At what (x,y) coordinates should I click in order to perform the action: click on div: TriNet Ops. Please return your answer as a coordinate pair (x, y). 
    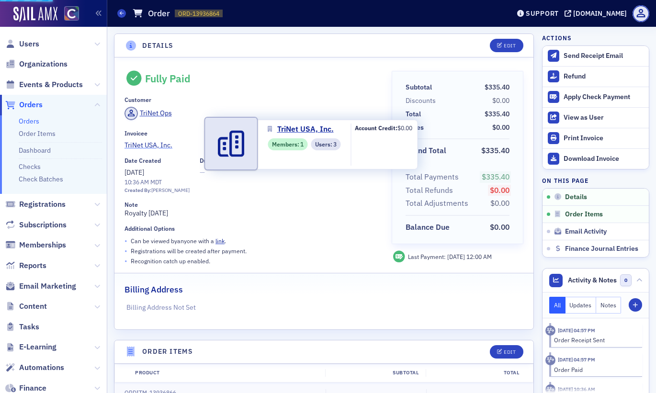
    Looking at the image, I should click on (156, 113).